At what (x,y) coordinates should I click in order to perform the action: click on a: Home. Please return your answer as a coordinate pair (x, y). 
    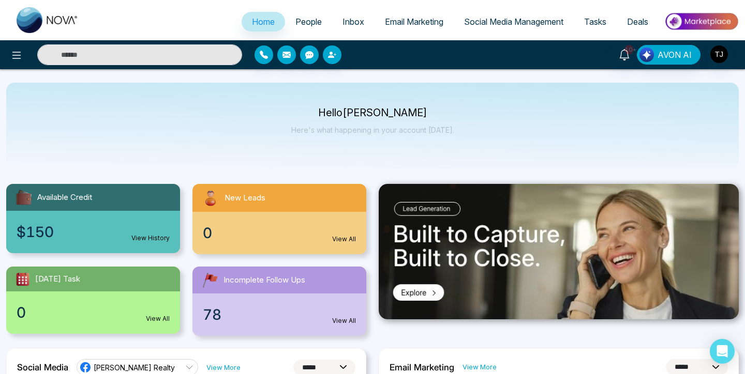
    Looking at the image, I should click on (263, 22).